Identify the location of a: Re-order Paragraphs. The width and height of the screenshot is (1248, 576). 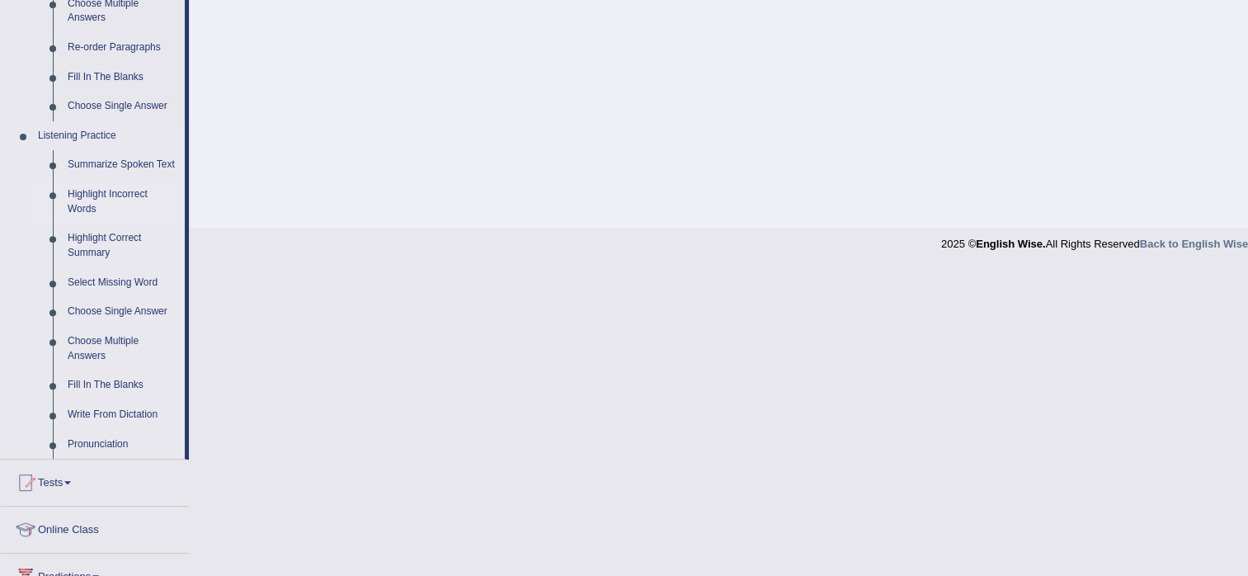
(122, 48).